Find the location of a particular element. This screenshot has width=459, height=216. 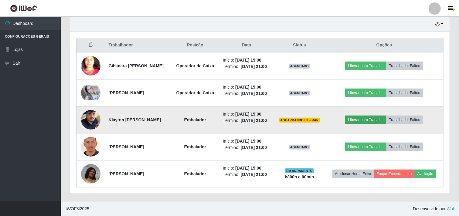

a: iWof is located at coordinates (450, 209).